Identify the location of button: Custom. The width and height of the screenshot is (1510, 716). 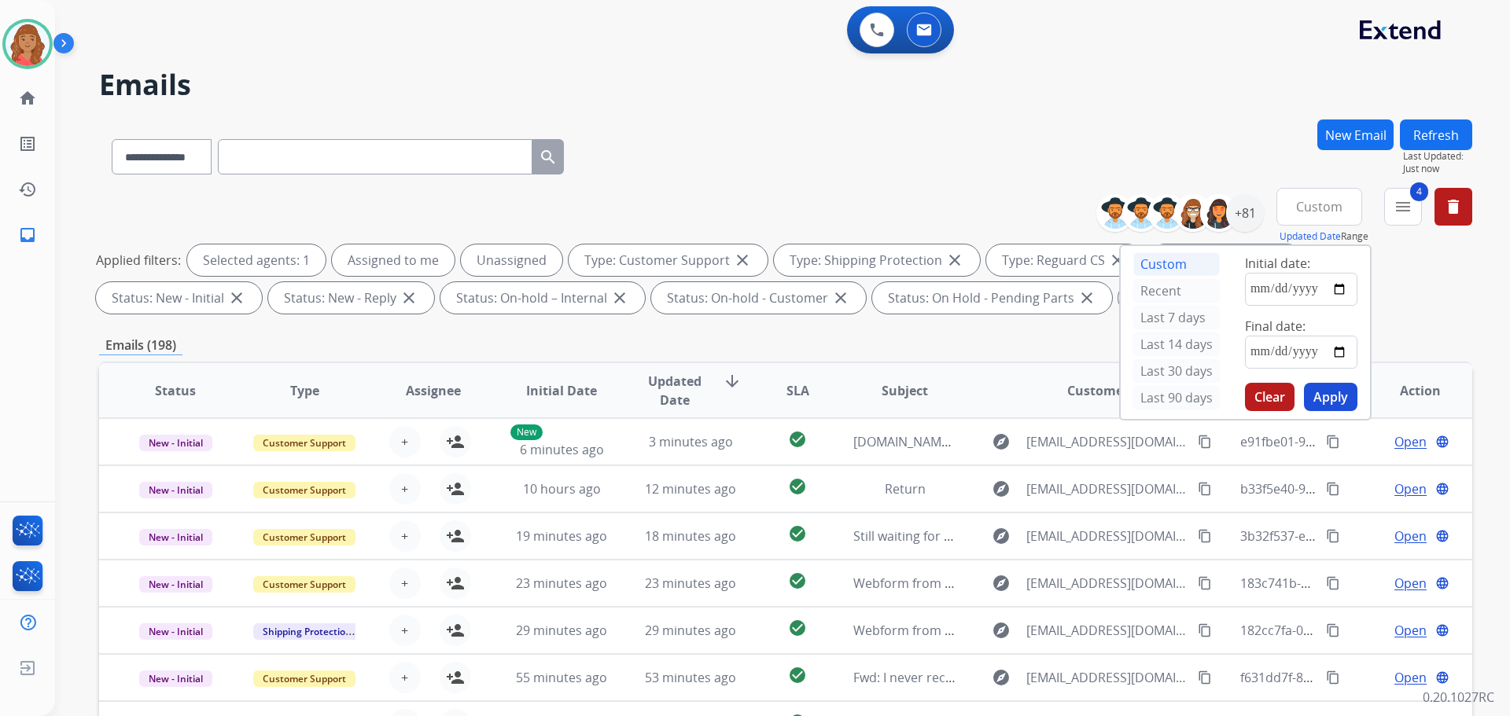
(1319, 207).